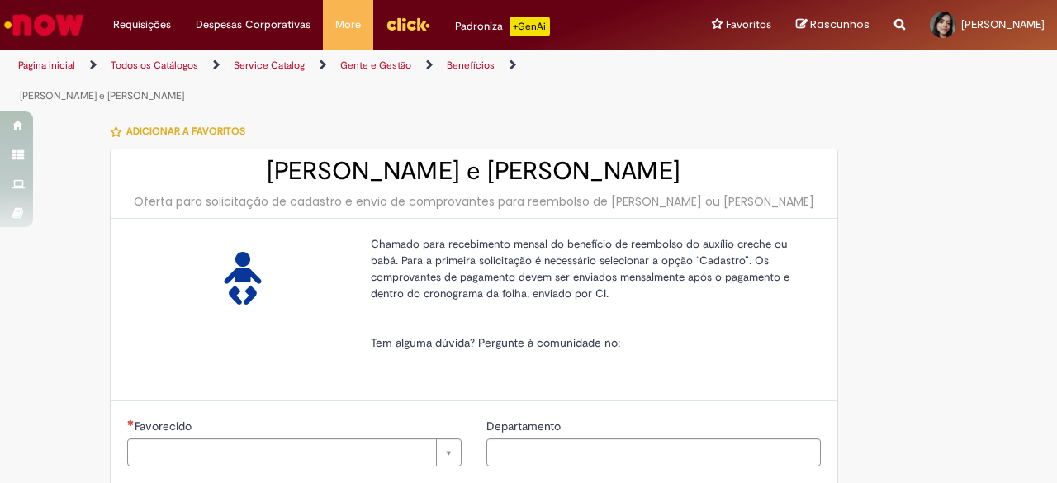 The image size is (1057, 483). What do you see at coordinates (376, 65) in the screenshot?
I see `a: Gente e Gestão` at bounding box center [376, 65].